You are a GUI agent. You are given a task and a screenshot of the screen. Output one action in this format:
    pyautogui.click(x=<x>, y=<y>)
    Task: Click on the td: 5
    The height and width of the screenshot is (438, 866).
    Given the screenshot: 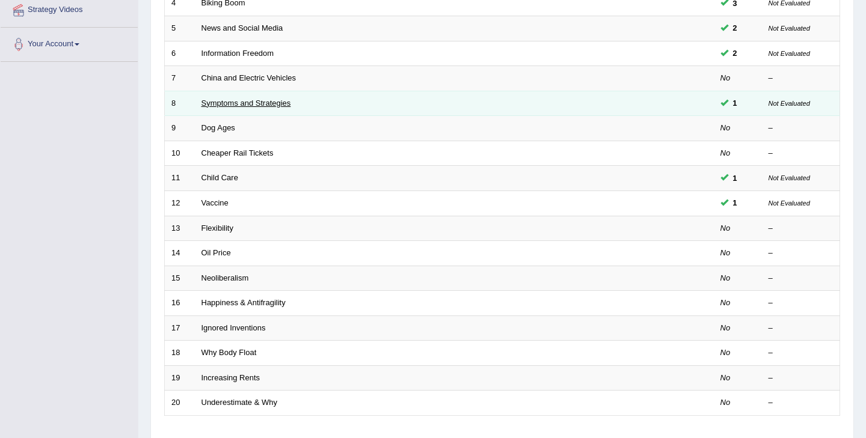 What is the action you would take?
    pyautogui.click(x=180, y=29)
    